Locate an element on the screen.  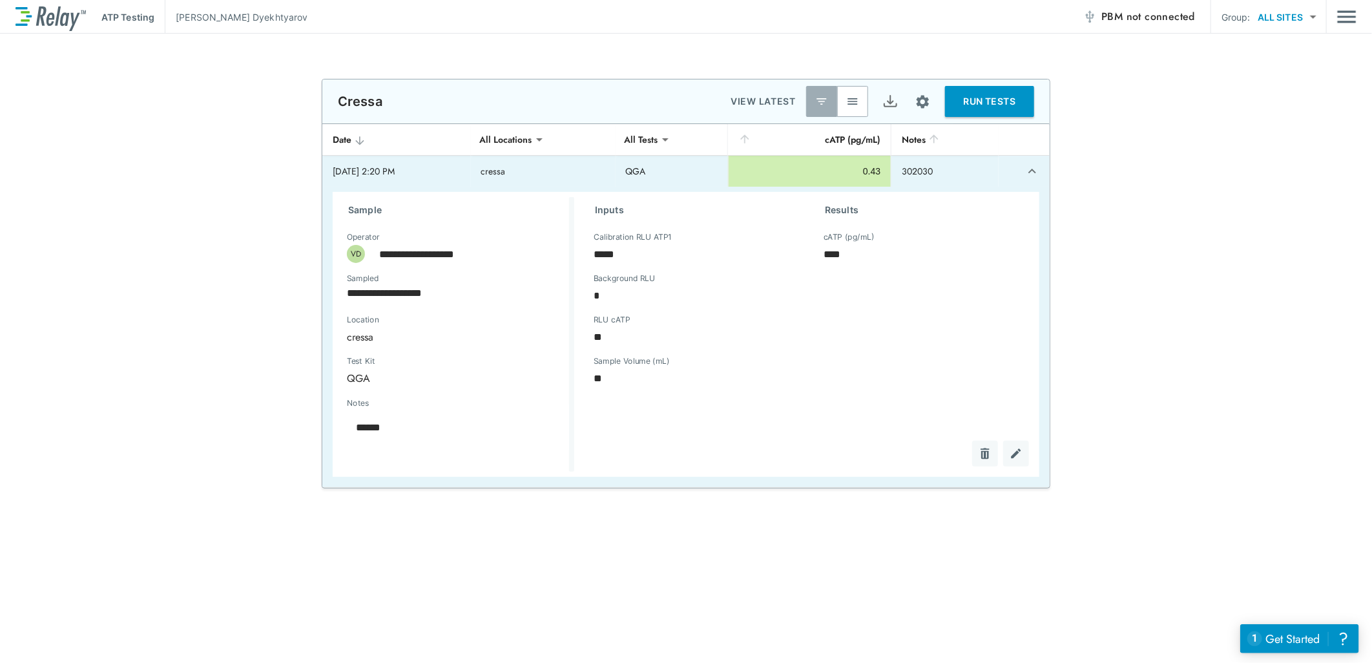
img: Drawer Icon is located at coordinates (1346, 17).